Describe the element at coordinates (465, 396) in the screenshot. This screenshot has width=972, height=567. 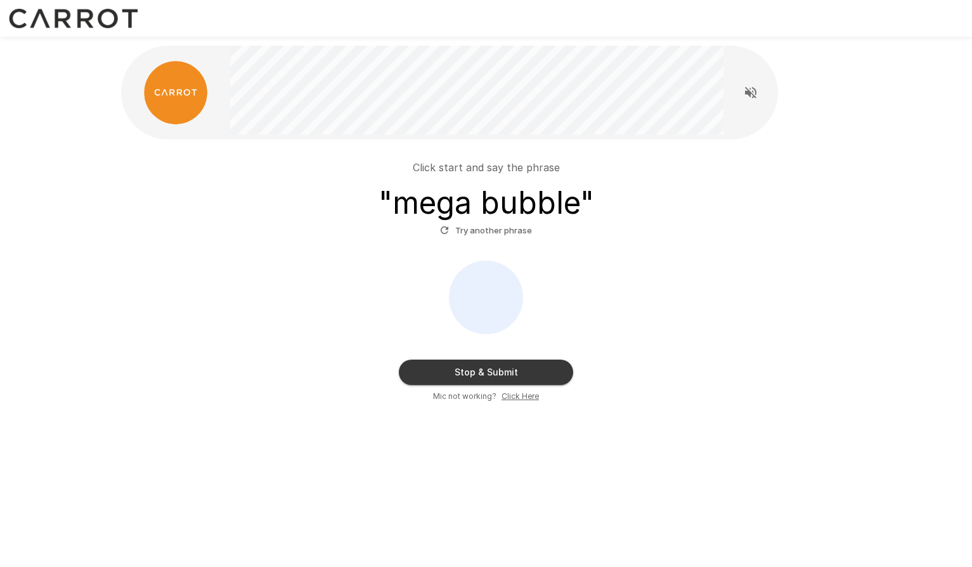
I see `span: Mic not working?` at that location.